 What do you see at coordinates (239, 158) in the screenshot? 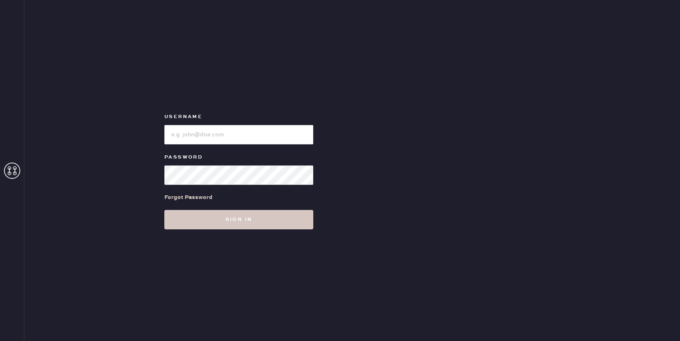
I see `label: Password` at bounding box center [239, 158].